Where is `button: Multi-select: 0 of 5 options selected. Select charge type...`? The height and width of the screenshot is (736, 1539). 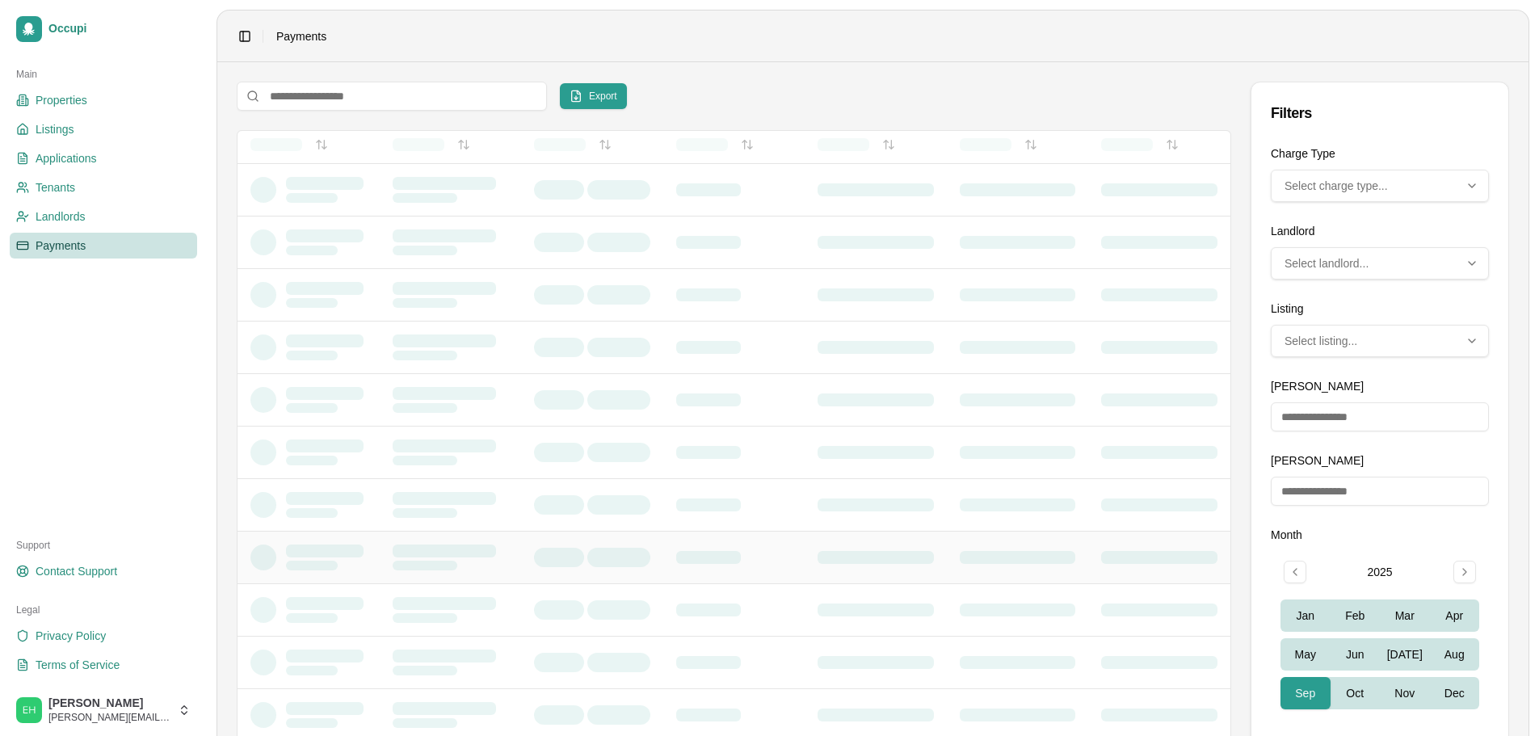
button: Multi-select: 0 of 5 options selected. Select charge type... is located at coordinates (1380, 186).